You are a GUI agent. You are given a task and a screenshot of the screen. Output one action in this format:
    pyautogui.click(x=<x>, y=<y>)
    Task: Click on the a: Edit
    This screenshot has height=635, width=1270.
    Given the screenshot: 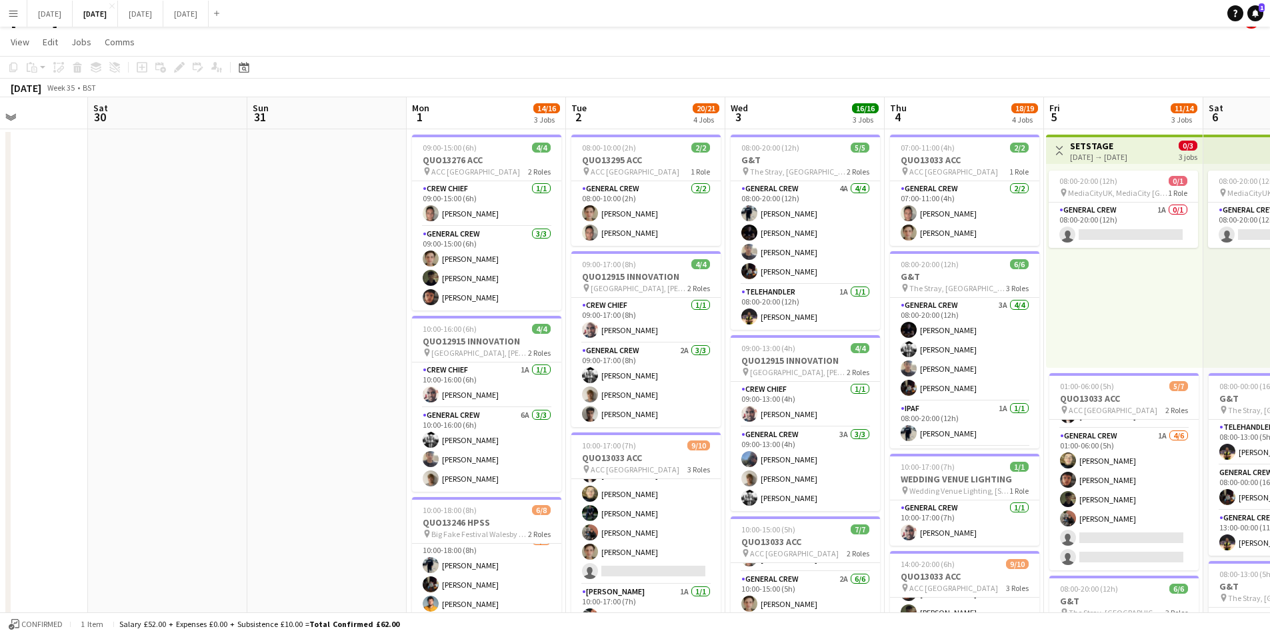 What is the action you would take?
    pyautogui.click(x=50, y=42)
    